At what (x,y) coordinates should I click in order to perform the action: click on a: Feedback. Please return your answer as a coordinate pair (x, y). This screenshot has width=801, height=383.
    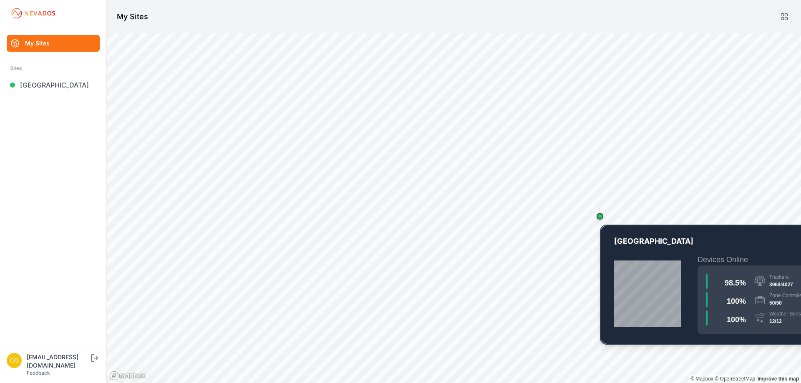
    Looking at the image, I should click on (38, 373).